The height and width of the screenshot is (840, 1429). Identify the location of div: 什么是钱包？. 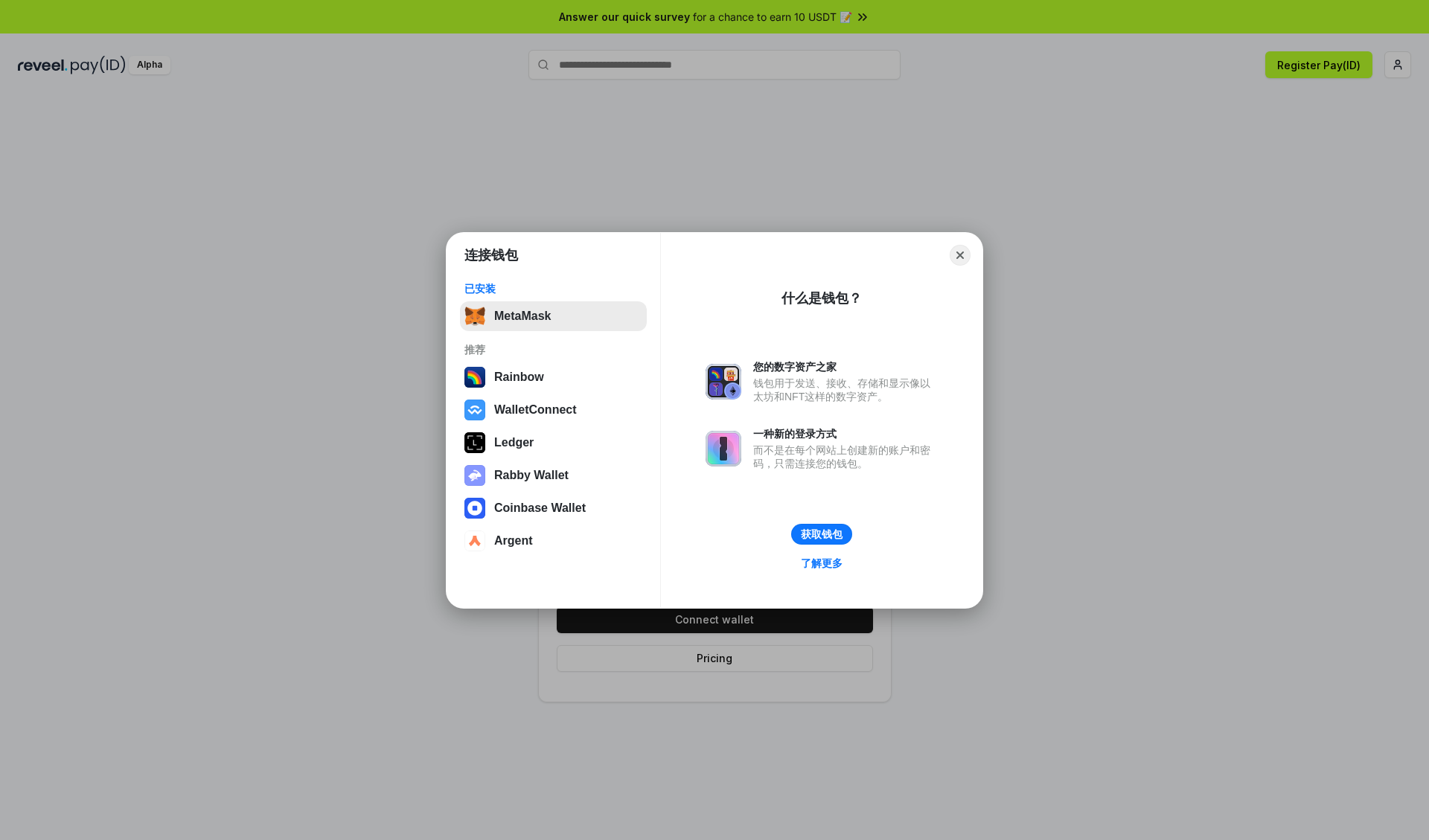
(822, 299).